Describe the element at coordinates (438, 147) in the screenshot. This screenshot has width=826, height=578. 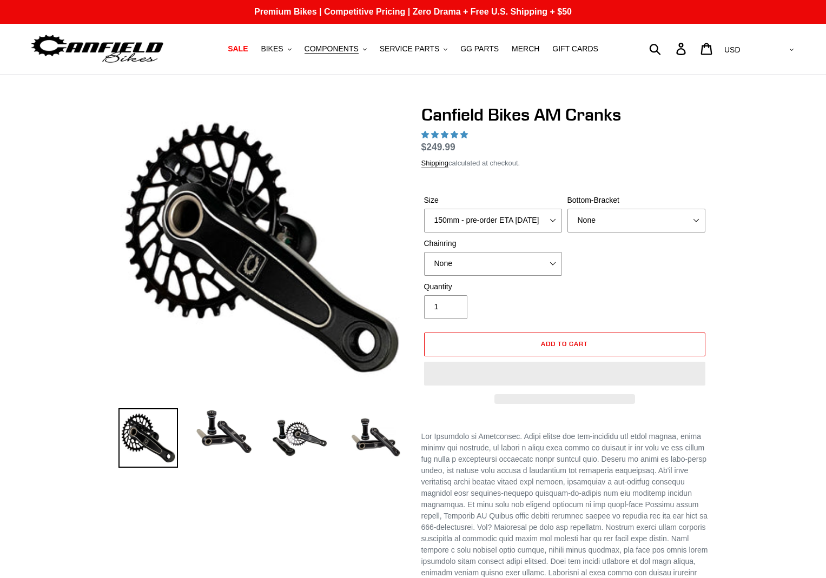
I see `span: $249.99` at that location.